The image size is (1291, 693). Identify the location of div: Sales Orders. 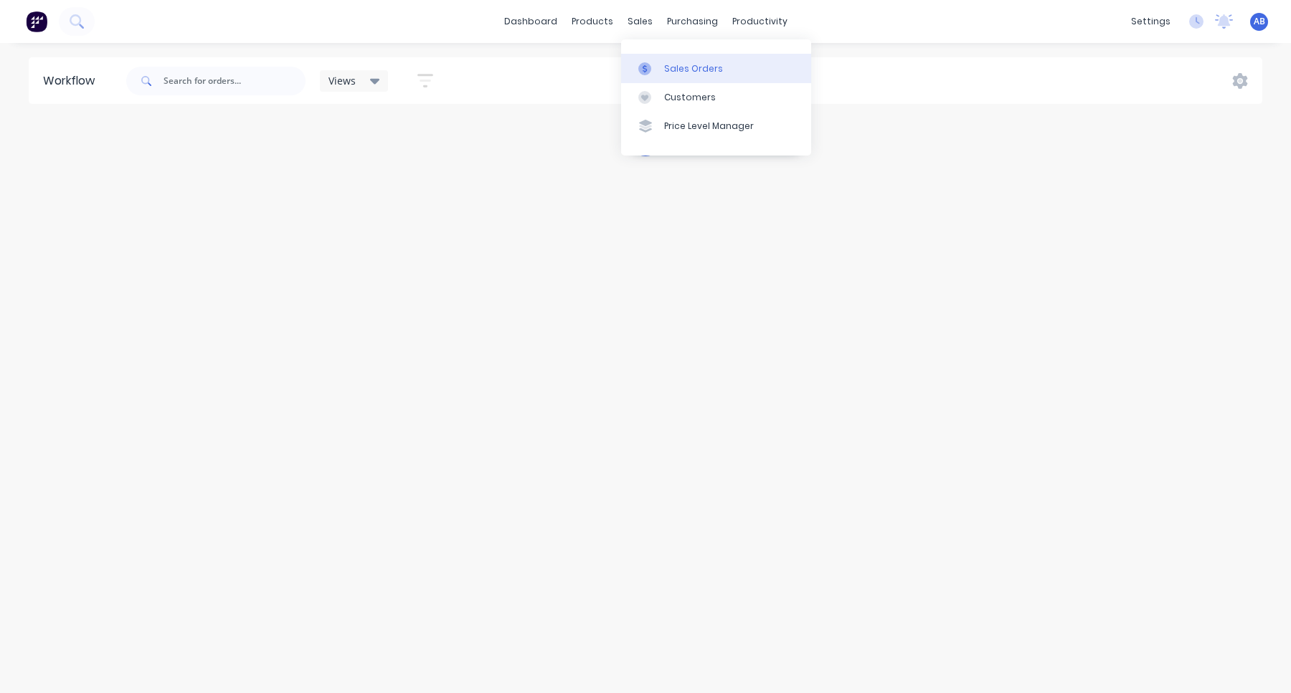
(693, 69).